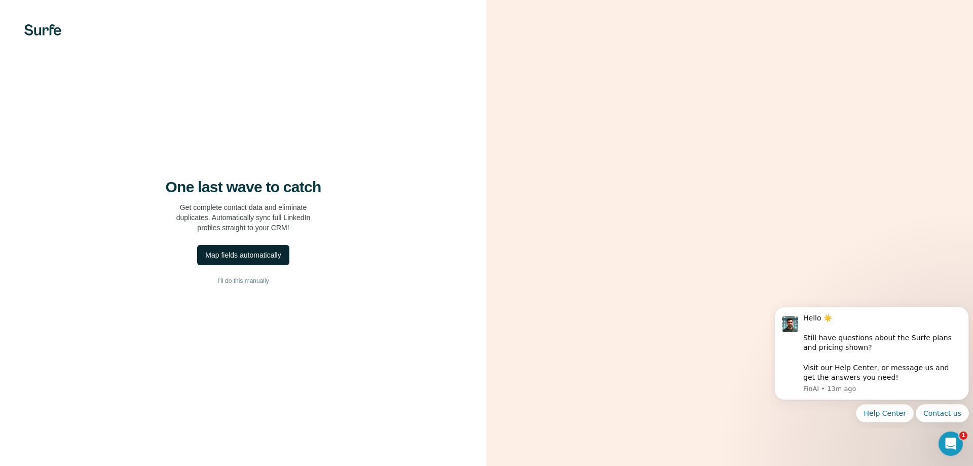 The image size is (973, 466). What do you see at coordinates (243, 255) in the screenshot?
I see `button: Map fields automatically` at bounding box center [243, 255].